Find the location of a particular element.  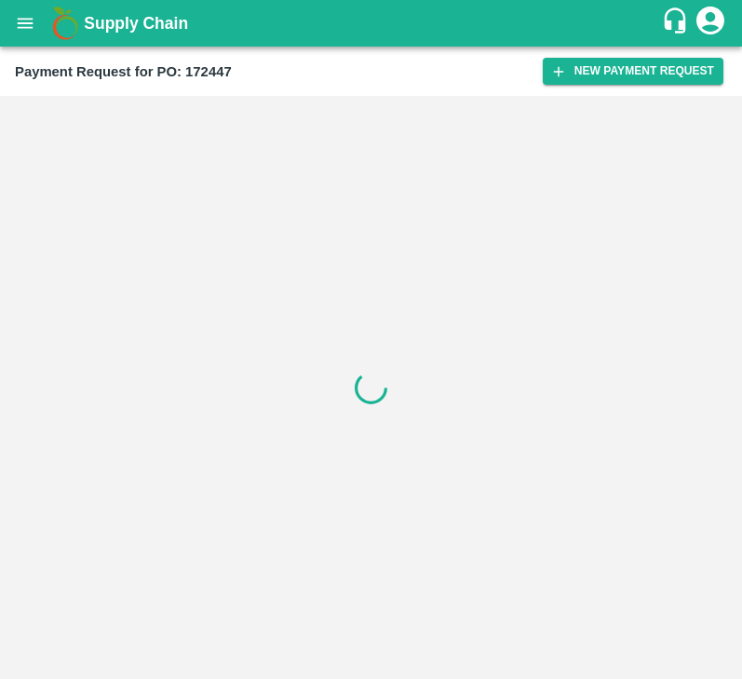

div: customer-support is located at coordinates (677, 23).